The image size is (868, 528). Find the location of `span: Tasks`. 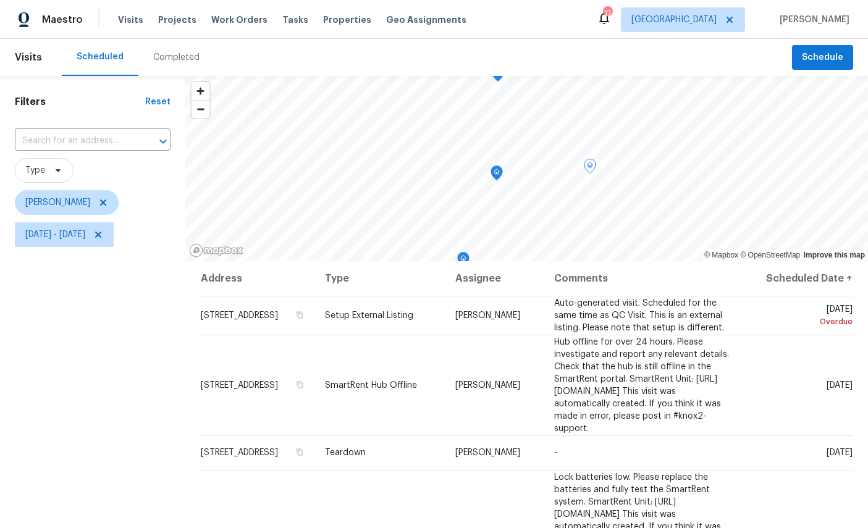

span: Tasks is located at coordinates (295, 20).